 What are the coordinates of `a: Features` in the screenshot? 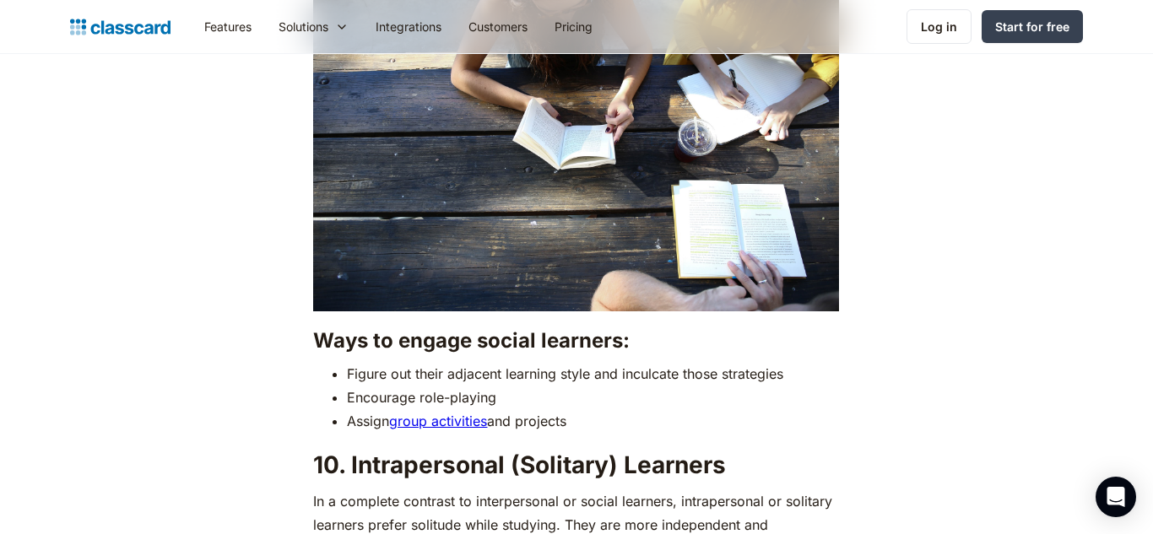 It's located at (228, 26).